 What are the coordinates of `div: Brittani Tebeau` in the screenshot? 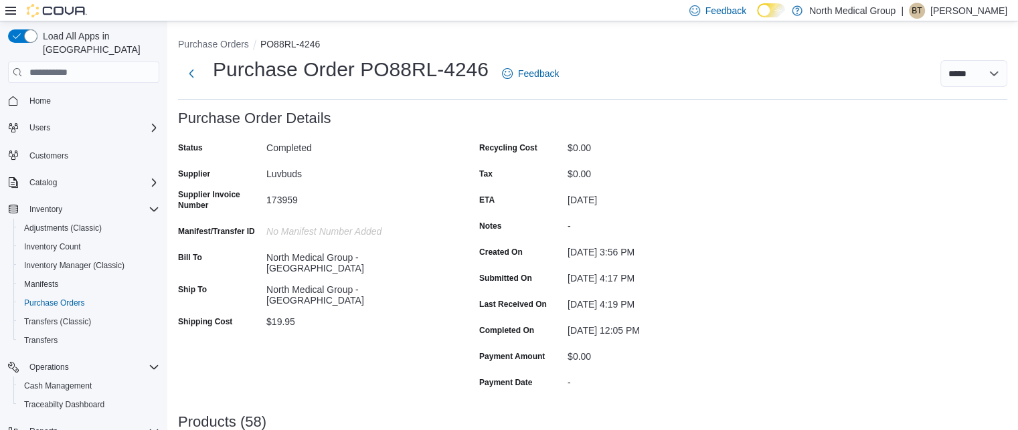 It's located at (917, 11).